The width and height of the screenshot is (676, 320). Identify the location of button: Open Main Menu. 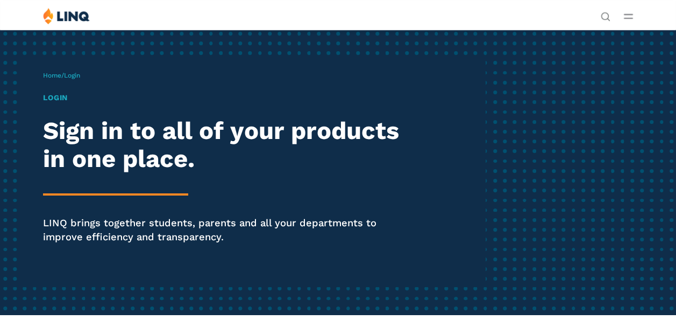
(628, 16).